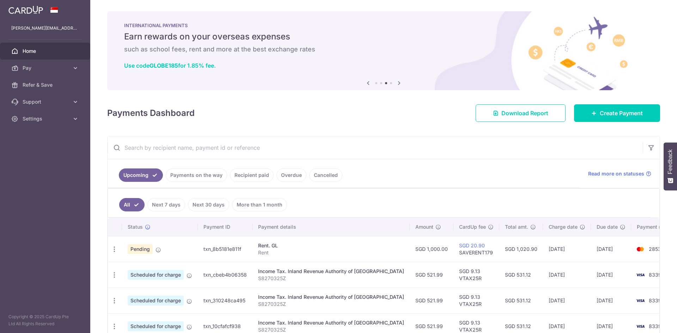 The width and height of the screenshot is (677, 333). I want to click on a: Download Report, so click(521, 113).